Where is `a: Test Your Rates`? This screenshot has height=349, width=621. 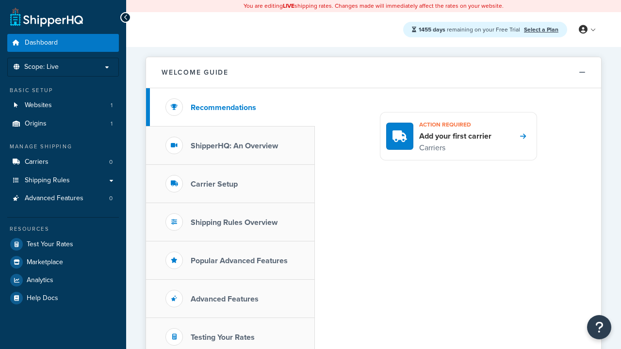 a: Test Your Rates is located at coordinates (63, 244).